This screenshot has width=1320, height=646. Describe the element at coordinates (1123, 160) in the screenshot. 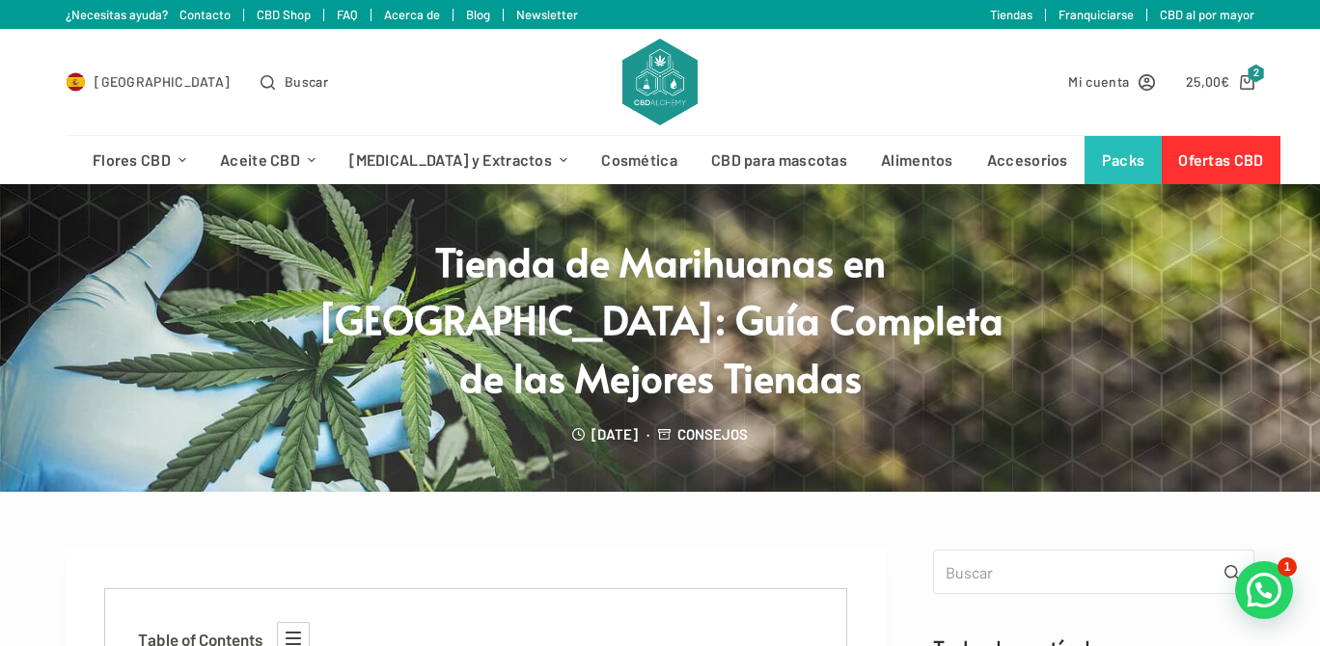

I see `a: Packs` at that location.